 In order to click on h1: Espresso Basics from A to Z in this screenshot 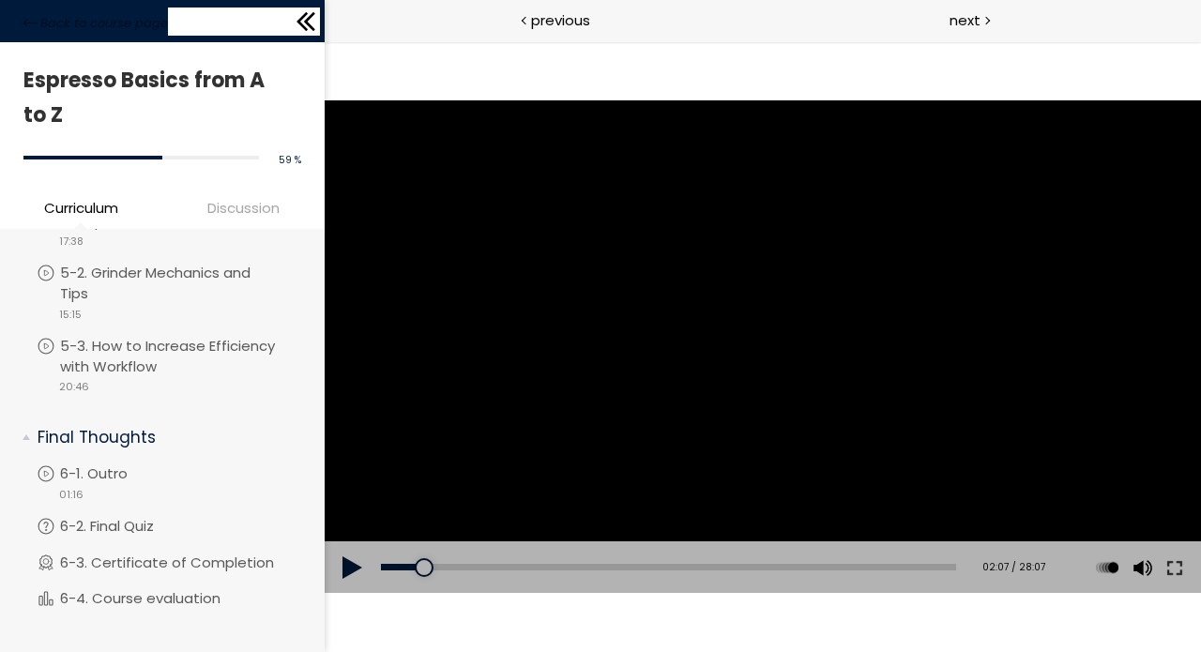, I will do `click(158, 98)`.